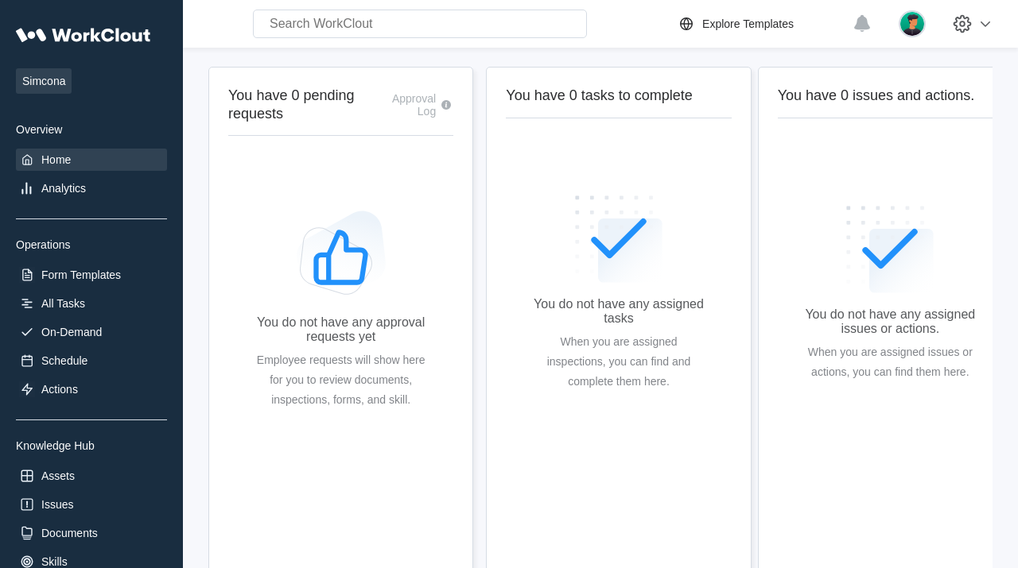  Describe the element at coordinates (63, 304) in the screenshot. I see `div: All Tasks` at that location.